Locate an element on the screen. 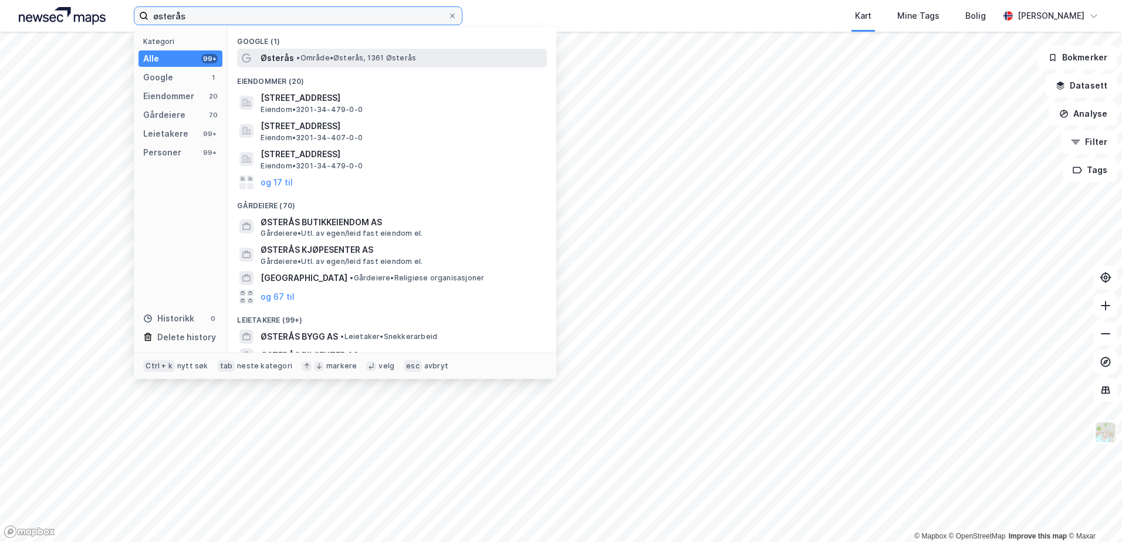  div: Alle is located at coordinates (151, 59).